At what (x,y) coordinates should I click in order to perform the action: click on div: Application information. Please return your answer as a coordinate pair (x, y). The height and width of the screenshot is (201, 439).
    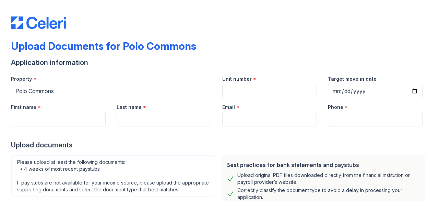
    Looking at the image, I should click on (219, 62).